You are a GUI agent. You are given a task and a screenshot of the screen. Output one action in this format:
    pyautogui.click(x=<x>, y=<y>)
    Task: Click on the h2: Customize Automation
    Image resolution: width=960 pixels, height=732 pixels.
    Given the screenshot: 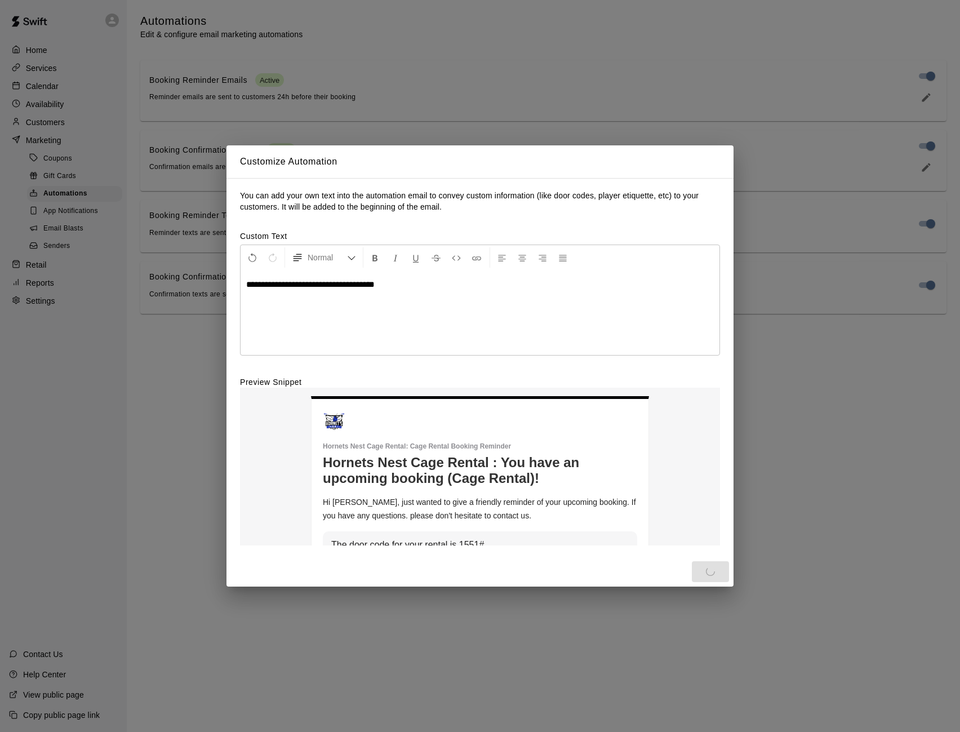 What is the action you would take?
    pyautogui.click(x=480, y=162)
    